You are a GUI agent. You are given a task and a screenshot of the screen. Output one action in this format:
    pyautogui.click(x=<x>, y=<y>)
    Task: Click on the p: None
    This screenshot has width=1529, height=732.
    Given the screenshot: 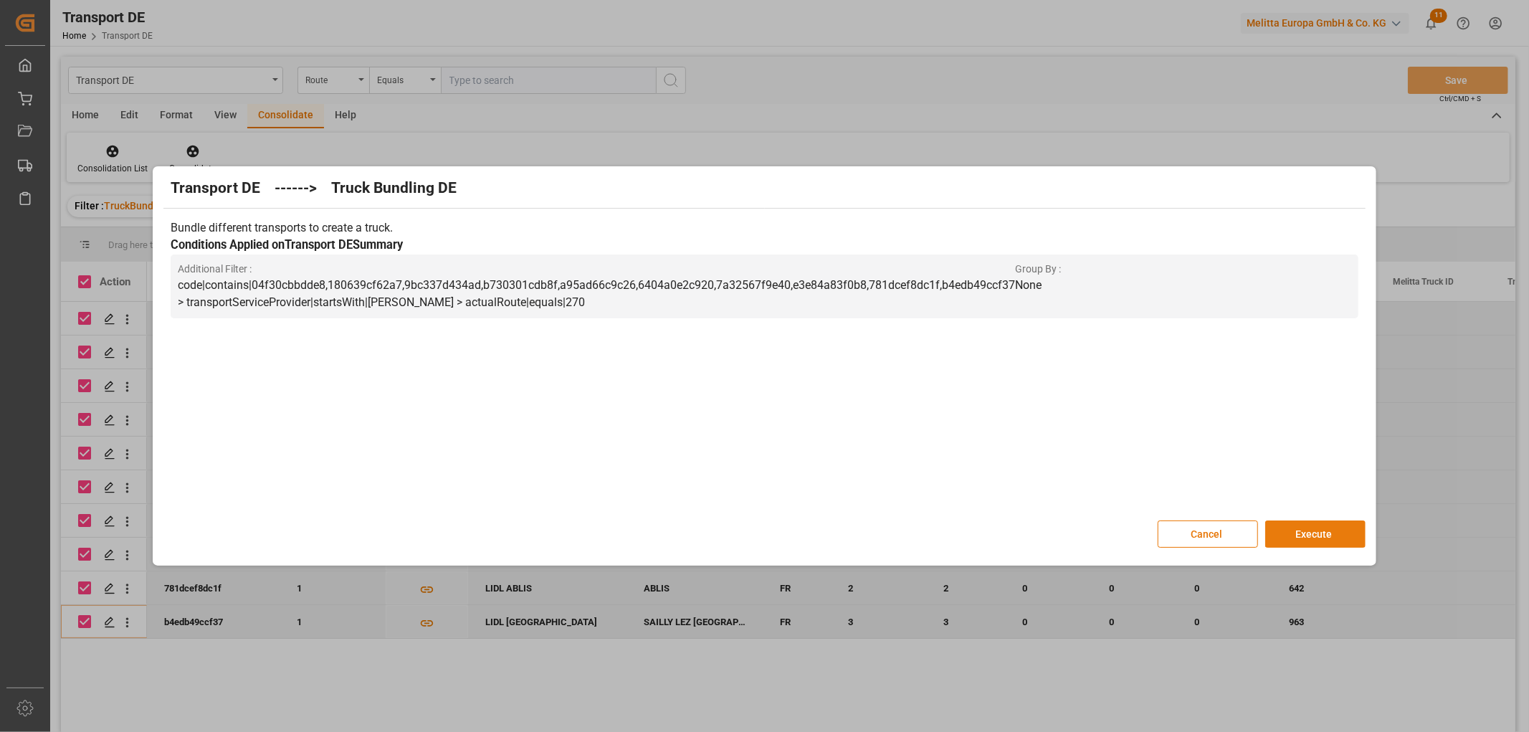 What is the action you would take?
    pyautogui.click(x=1182, y=285)
    